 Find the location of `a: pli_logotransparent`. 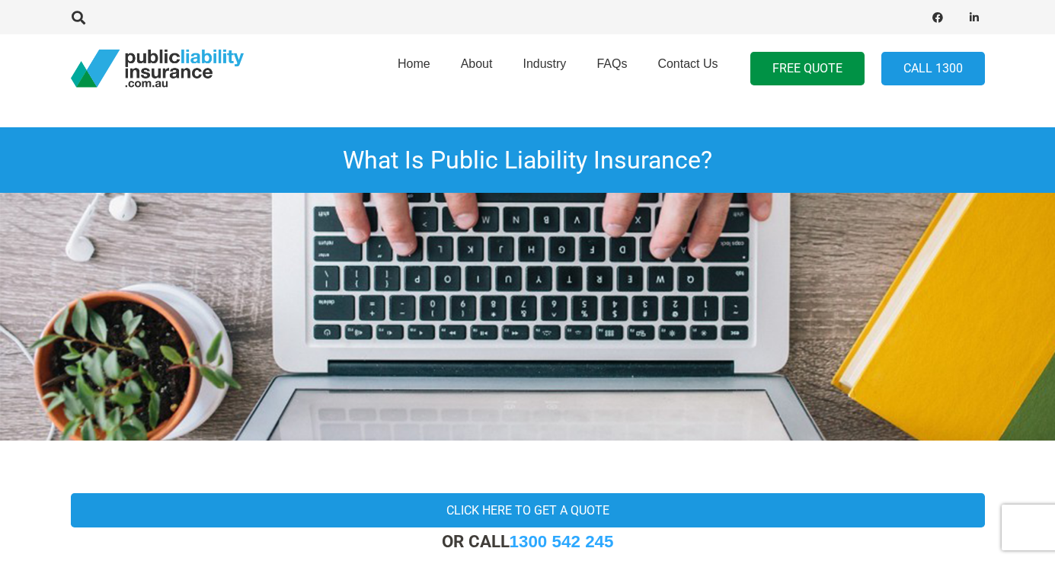

a: pli_logotransparent is located at coordinates (157, 69).